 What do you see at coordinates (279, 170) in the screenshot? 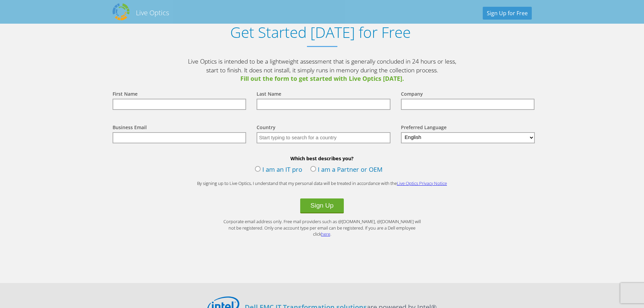
I see `label: I am an IT pro` at bounding box center [279, 170].